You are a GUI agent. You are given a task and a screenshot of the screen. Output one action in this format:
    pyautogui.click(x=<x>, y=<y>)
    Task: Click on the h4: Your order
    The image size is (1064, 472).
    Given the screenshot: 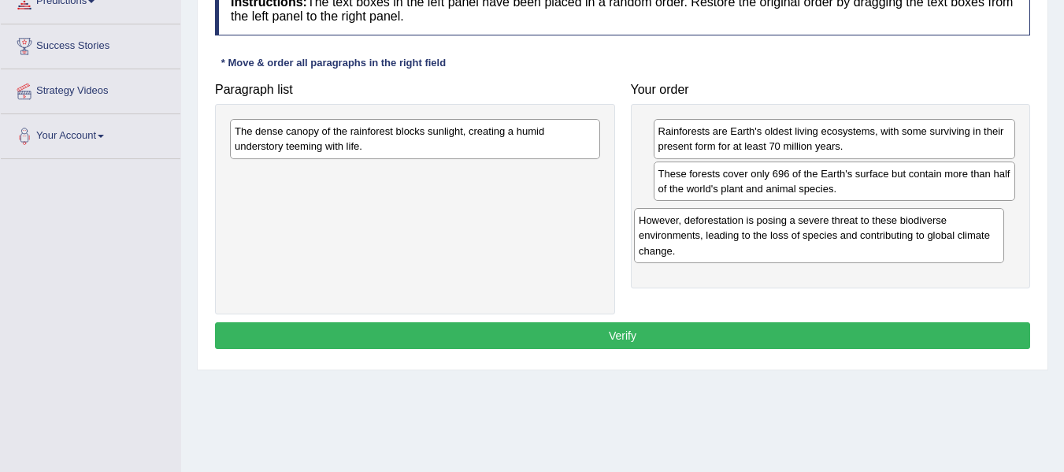 What is the action you would take?
    pyautogui.click(x=831, y=90)
    